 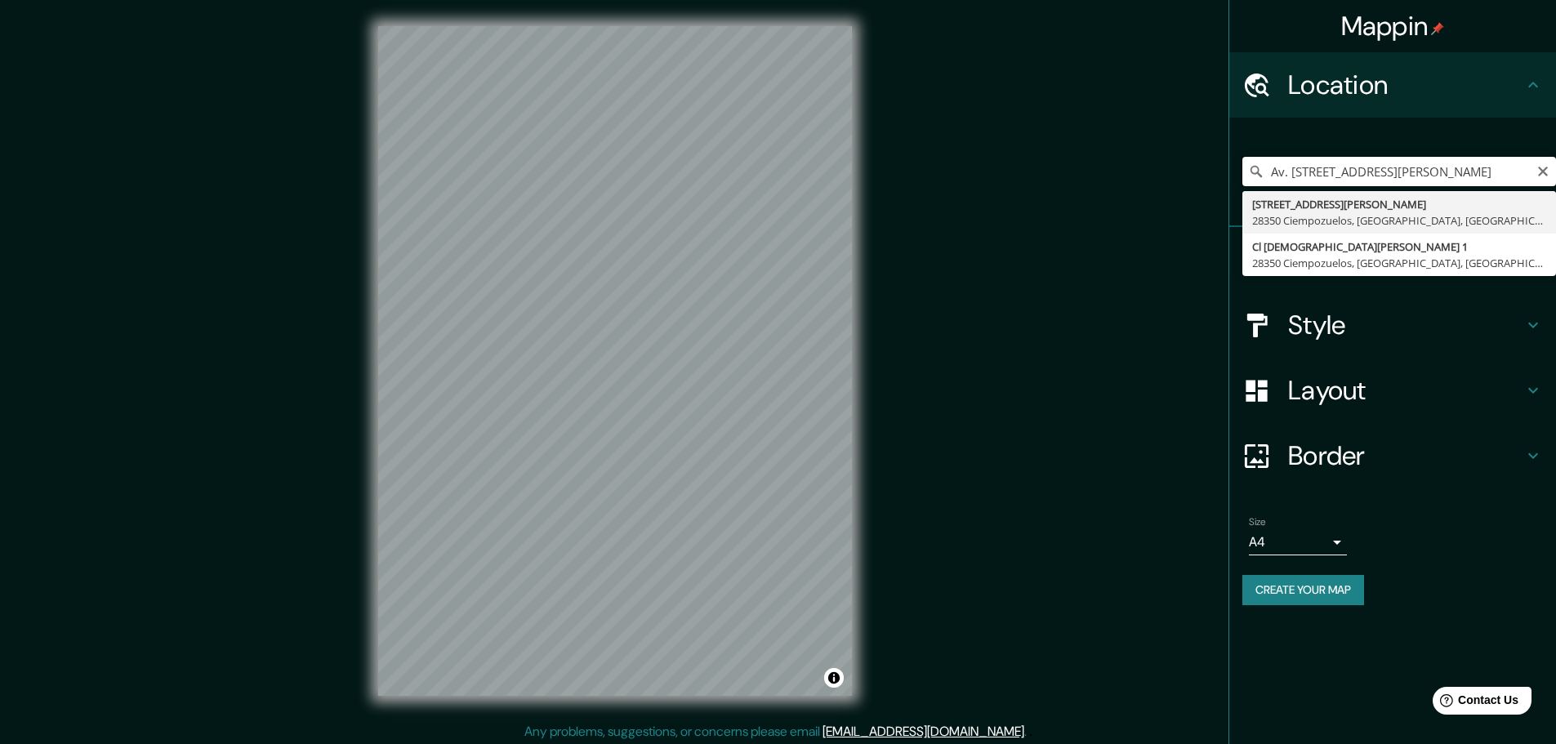 What do you see at coordinates (1298, 542) in the screenshot?
I see `div: A4` at bounding box center [1298, 542].